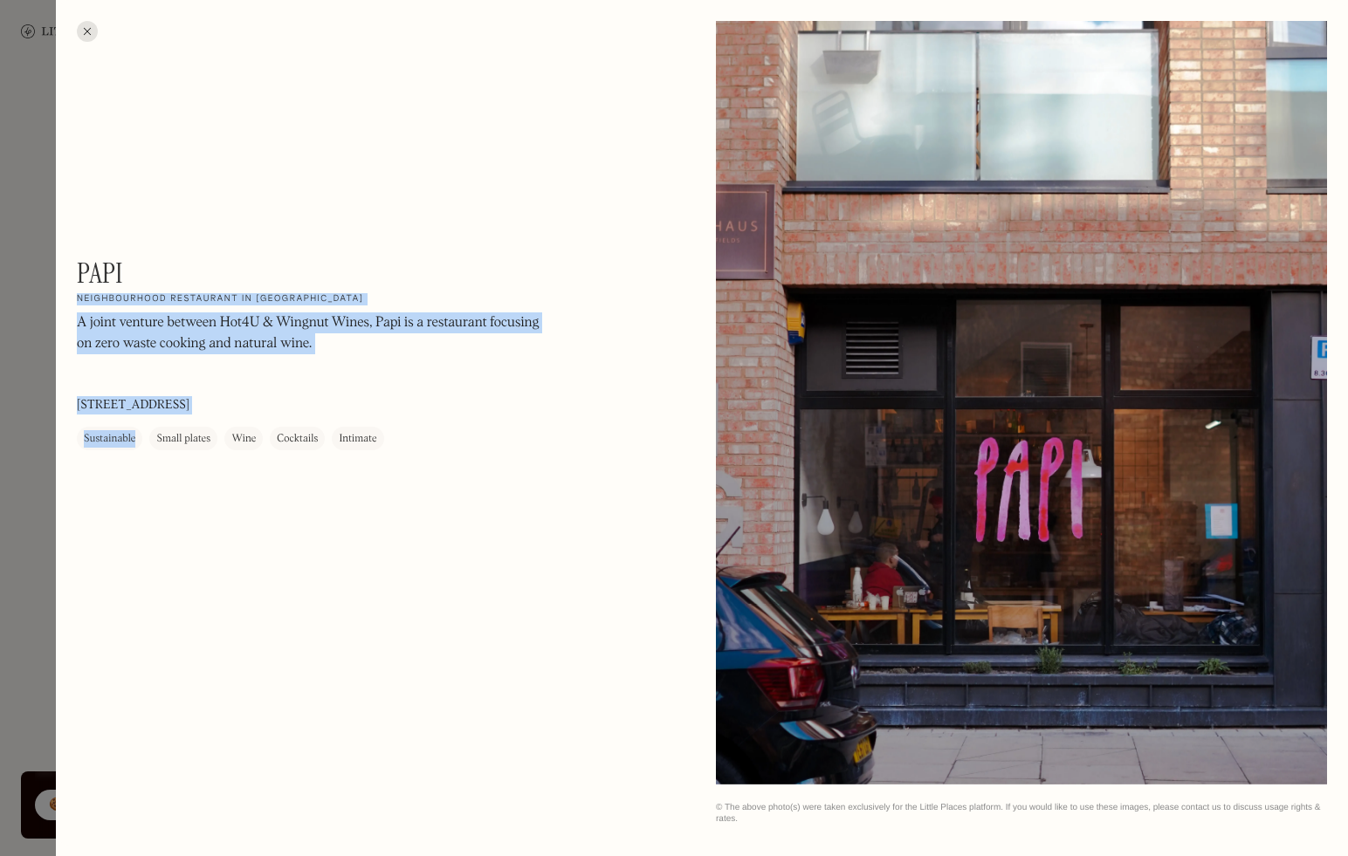 The image size is (1348, 856). I want to click on h1: Papi, so click(100, 273).